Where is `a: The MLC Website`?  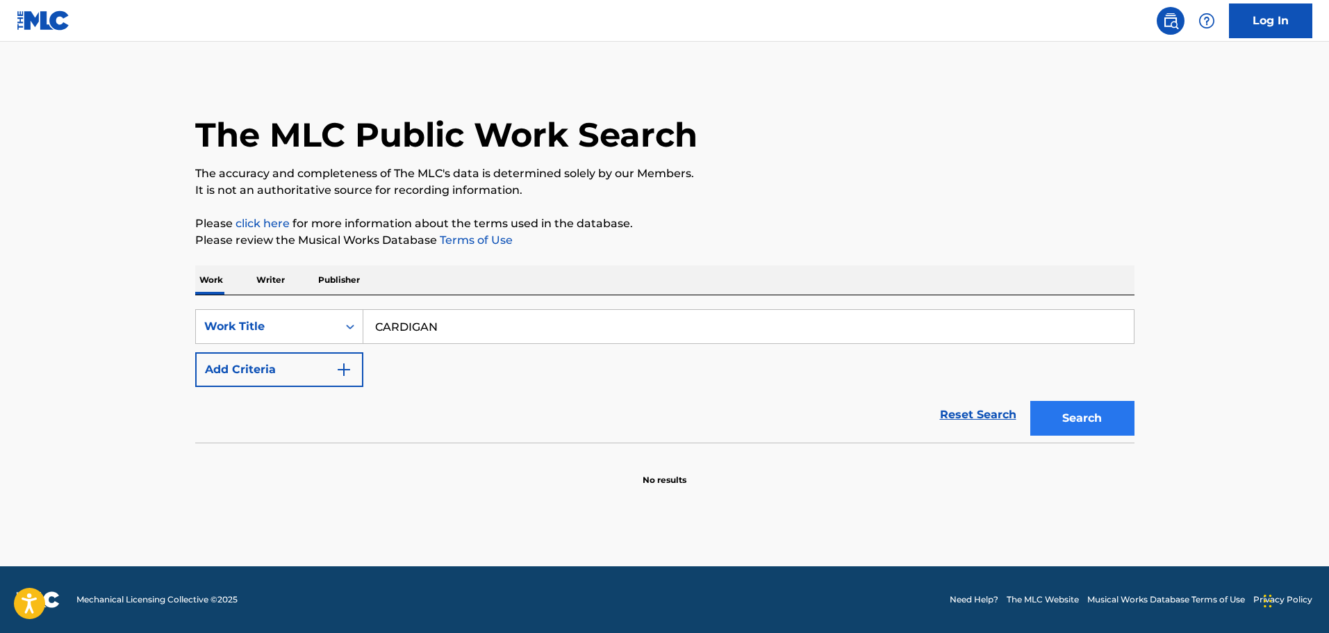 a: The MLC Website is located at coordinates (1043, 600).